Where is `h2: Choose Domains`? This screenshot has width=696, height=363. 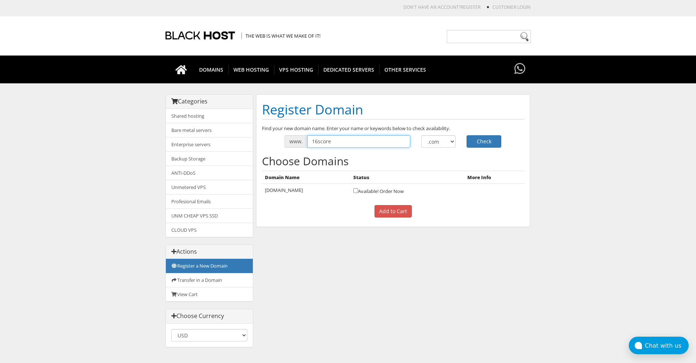 h2: Choose Domains is located at coordinates (393, 161).